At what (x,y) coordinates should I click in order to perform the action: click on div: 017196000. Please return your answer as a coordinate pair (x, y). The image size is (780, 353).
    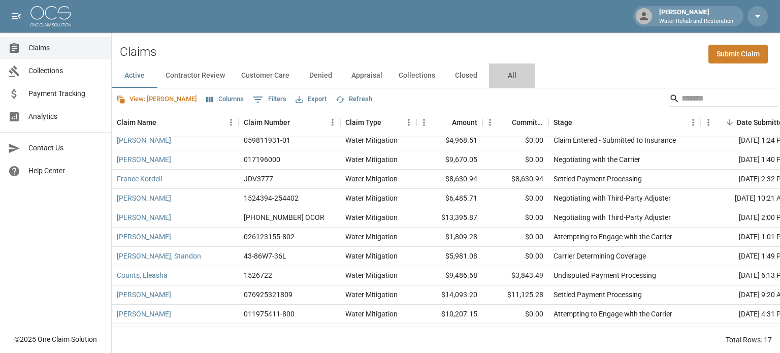
    Looking at the image, I should click on (262, 159).